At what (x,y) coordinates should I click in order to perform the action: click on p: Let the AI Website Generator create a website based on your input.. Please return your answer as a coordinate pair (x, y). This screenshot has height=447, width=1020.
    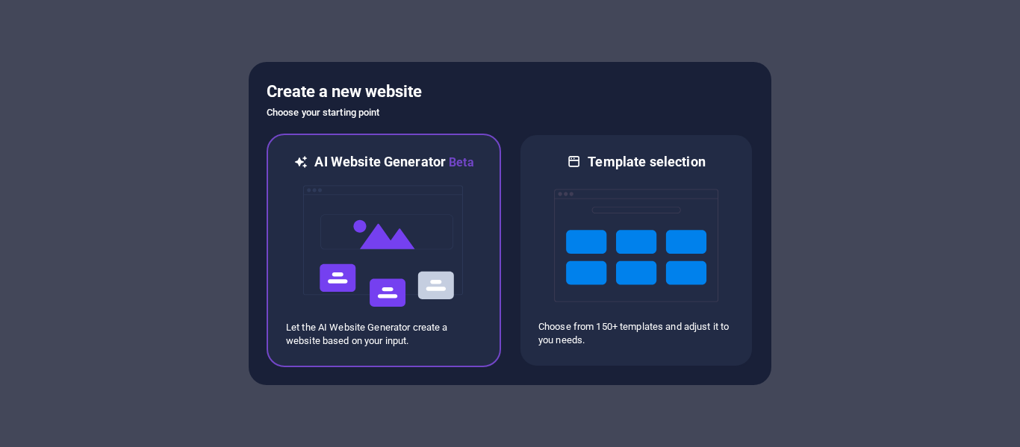
    Looking at the image, I should click on (384, 334).